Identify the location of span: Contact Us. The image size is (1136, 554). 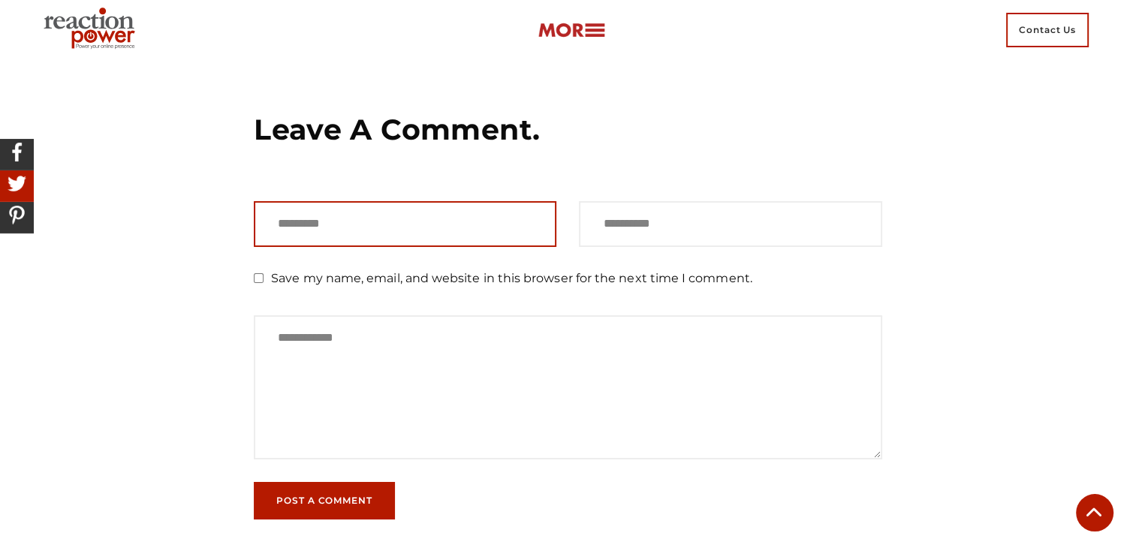
(1047, 30).